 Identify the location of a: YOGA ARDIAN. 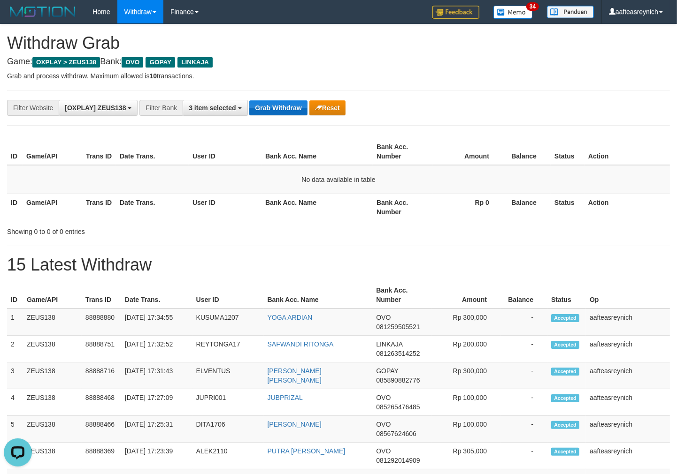
(290, 318).